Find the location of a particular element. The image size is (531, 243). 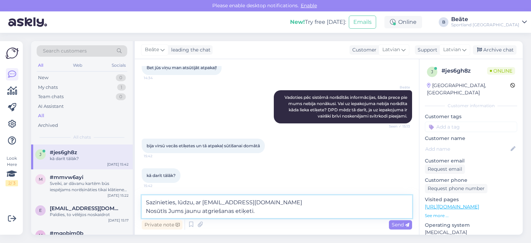

button: Emails is located at coordinates (362, 22).